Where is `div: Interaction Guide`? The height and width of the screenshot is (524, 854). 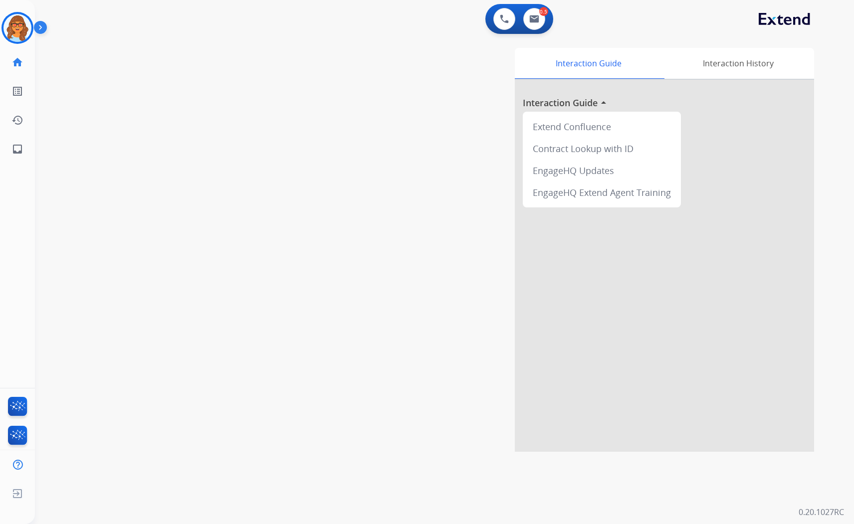
div: Interaction Guide is located at coordinates (588, 63).